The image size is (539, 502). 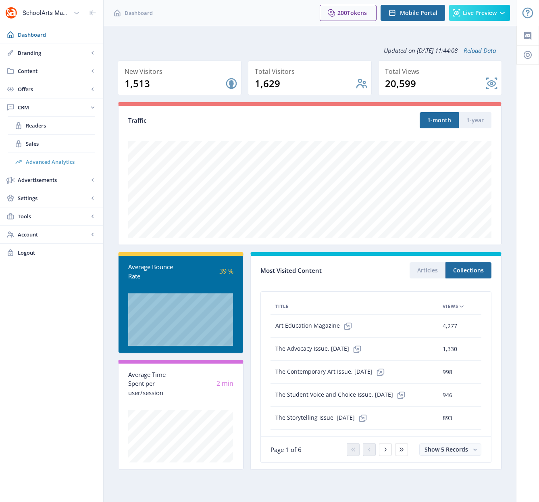 I want to click on span: 893, so click(x=448, y=418).